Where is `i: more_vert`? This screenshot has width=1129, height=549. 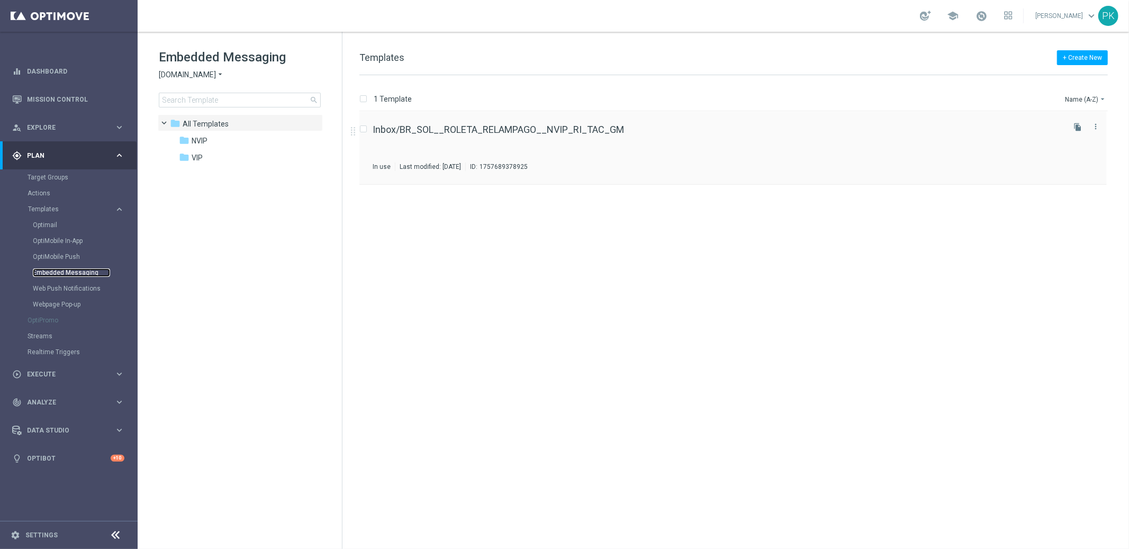
i: more_vert is located at coordinates (1096, 127).